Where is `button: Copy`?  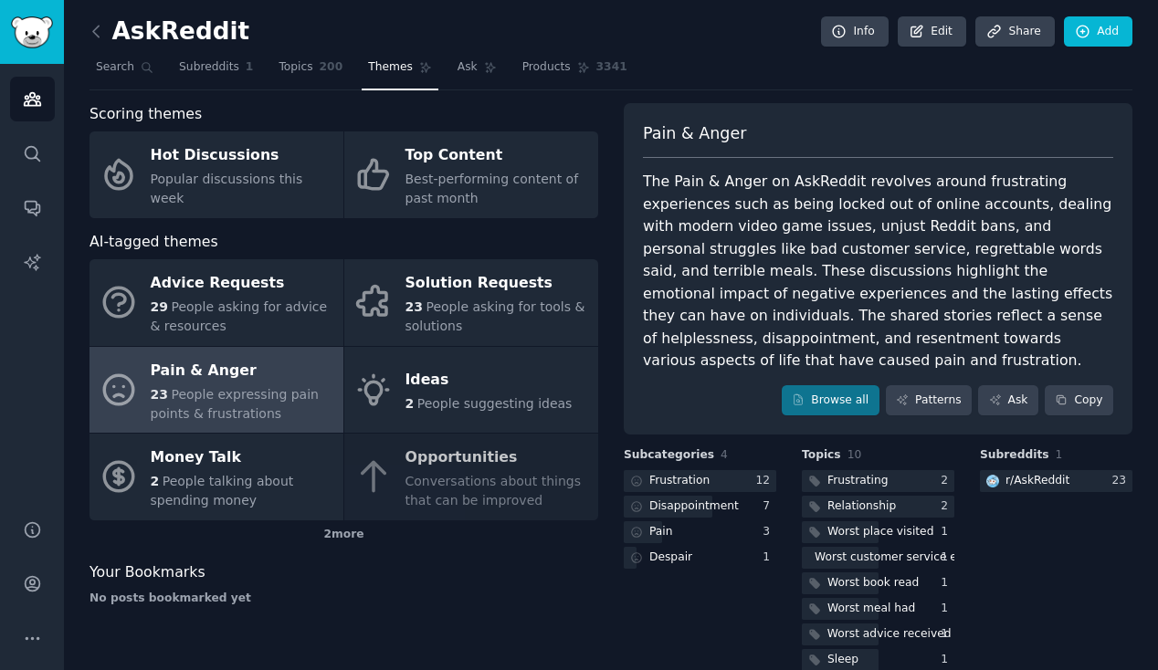
button: Copy is located at coordinates (1078, 401).